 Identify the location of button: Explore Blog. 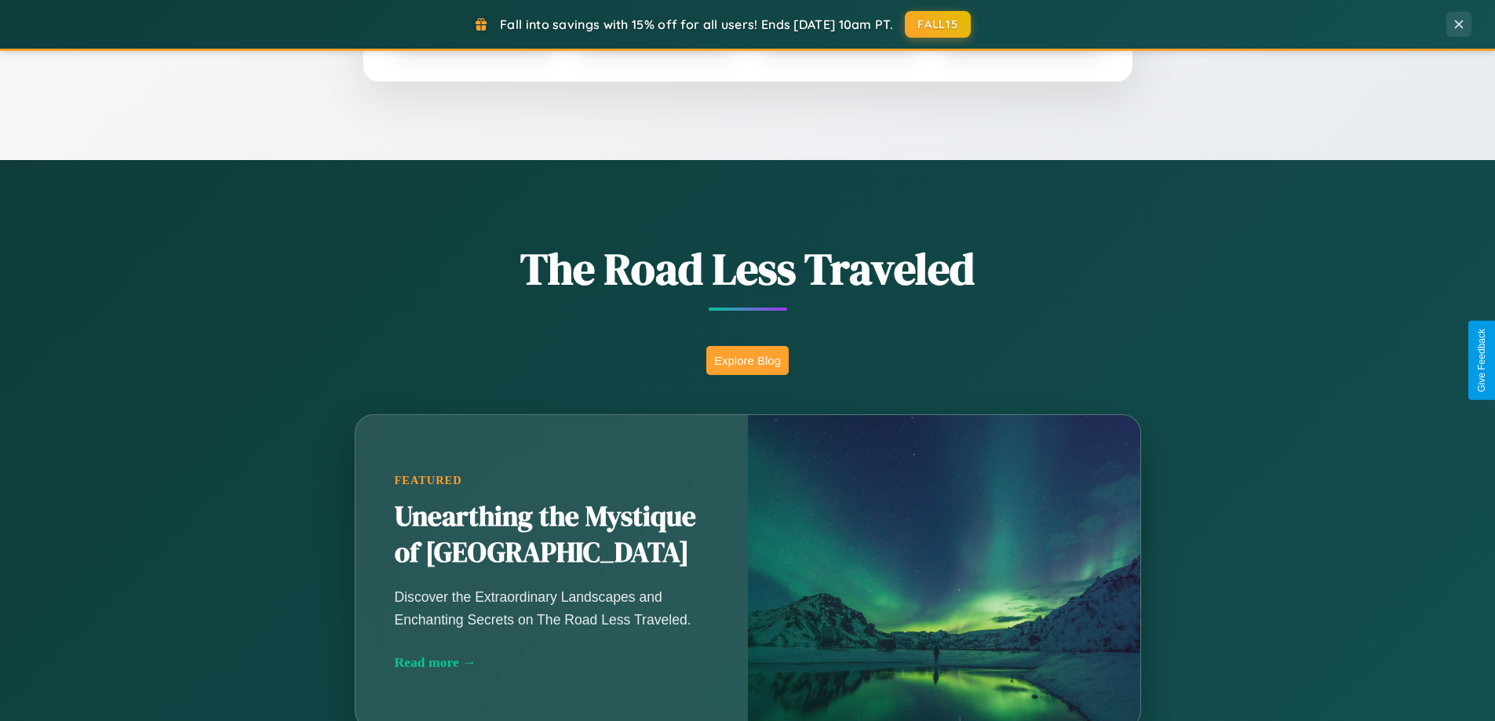
(747, 360).